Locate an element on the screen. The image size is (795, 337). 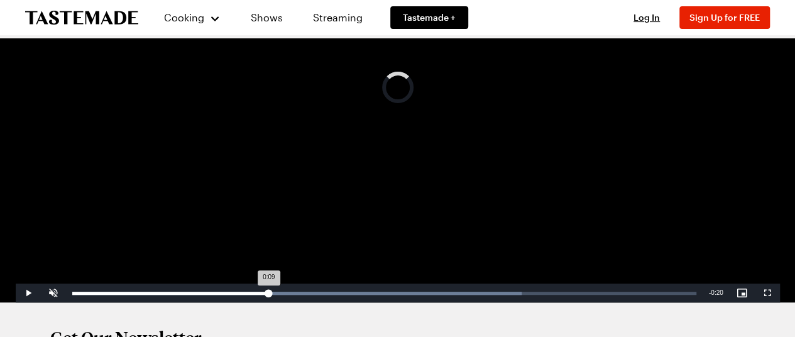
div: Progress Bar is located at coordinates (384, 293).